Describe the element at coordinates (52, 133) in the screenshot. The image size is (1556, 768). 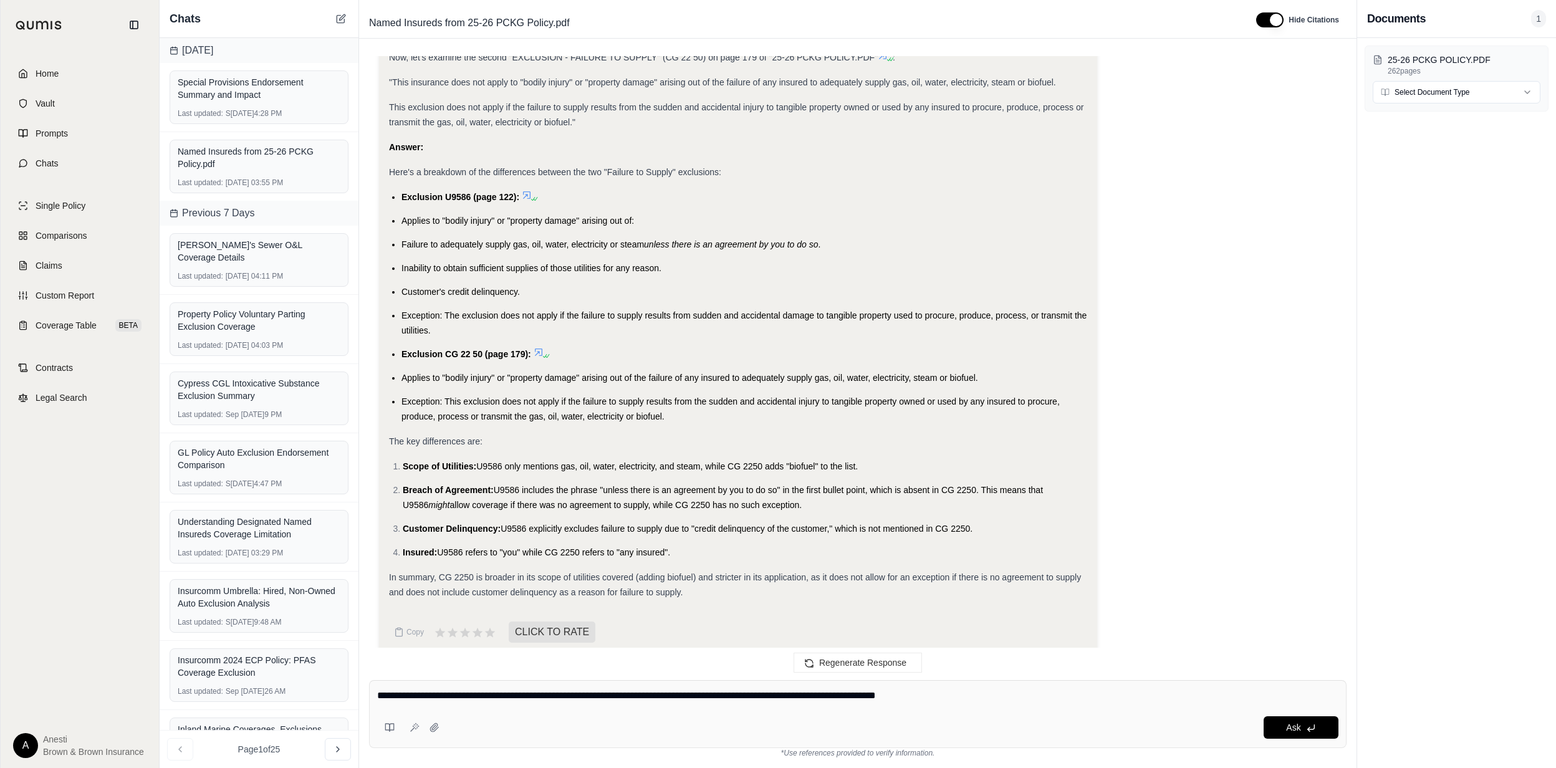
I see `span: Prompts` at that location.